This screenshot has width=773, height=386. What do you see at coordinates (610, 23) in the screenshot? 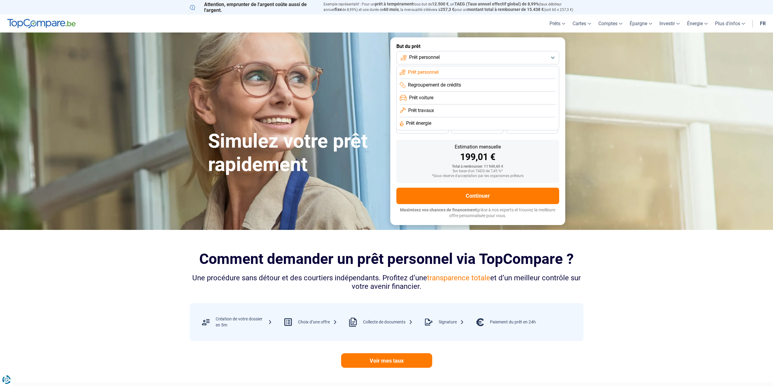
I see `a: Comptes` at bounding box center [610, 23].